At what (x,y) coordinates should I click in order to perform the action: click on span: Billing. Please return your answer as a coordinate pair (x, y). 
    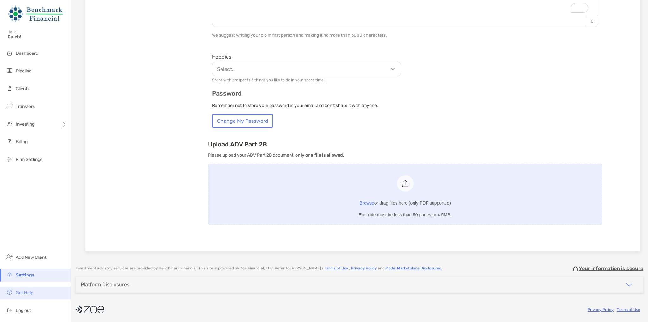
    Looking at the image, I should click on (22, 142).